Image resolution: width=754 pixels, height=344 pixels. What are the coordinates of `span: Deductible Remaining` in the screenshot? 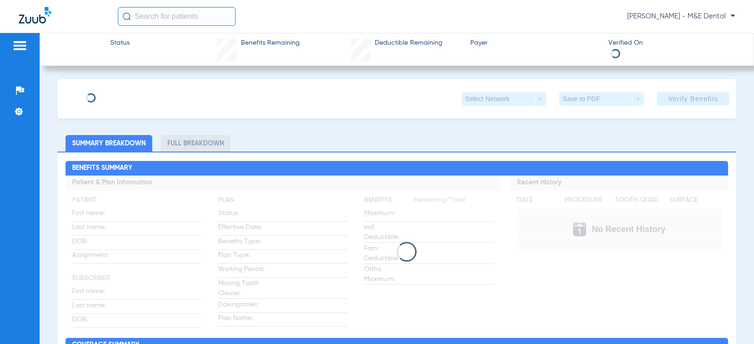 It's located at (408, 43).